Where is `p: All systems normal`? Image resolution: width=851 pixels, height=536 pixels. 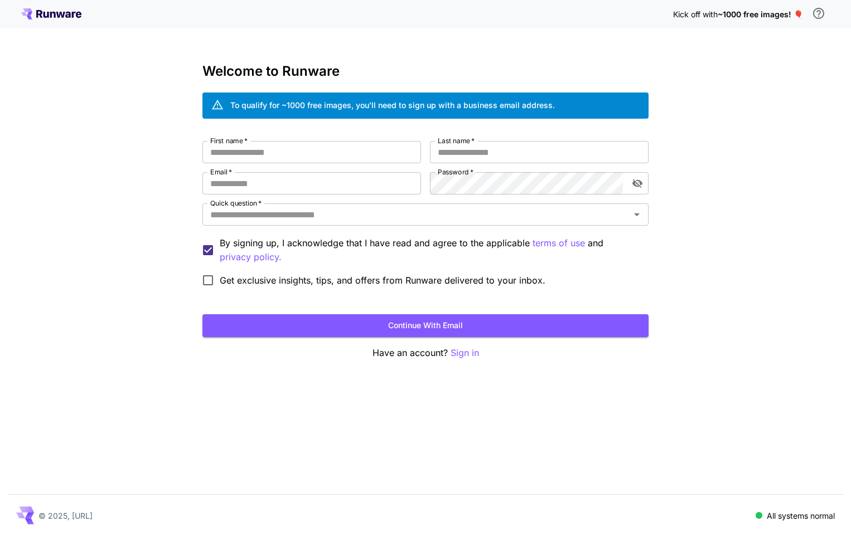
p: All systems normal is located at coordinates (801, 516).